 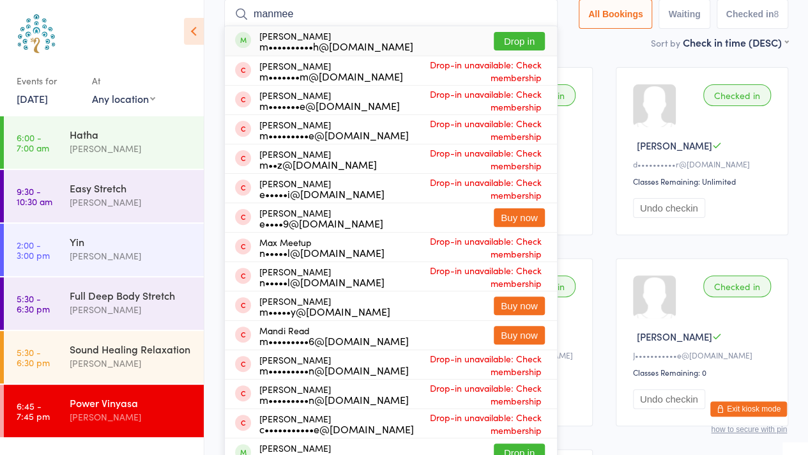 What do you see at coordinates (334, 335) in the screenshot?
I see `div: Mandi Read` at bounding box center [334, 335].